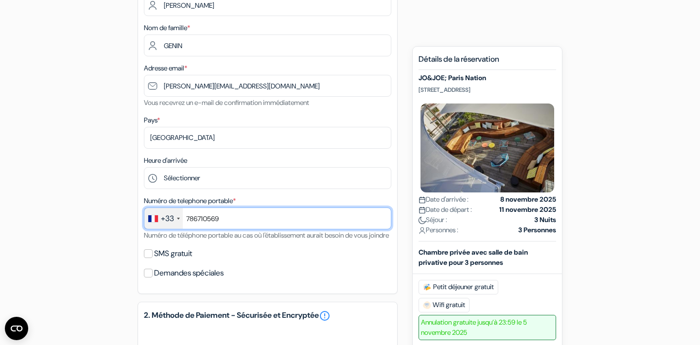 Image resolution: width=700 pixels, height=345 pixels. What do you see at coordinates (267, 316) in the screenshot?
I see `h5: 2. Méthode de Paiement - Sécurisée et Encryptée` at bounding box center [267, 316].